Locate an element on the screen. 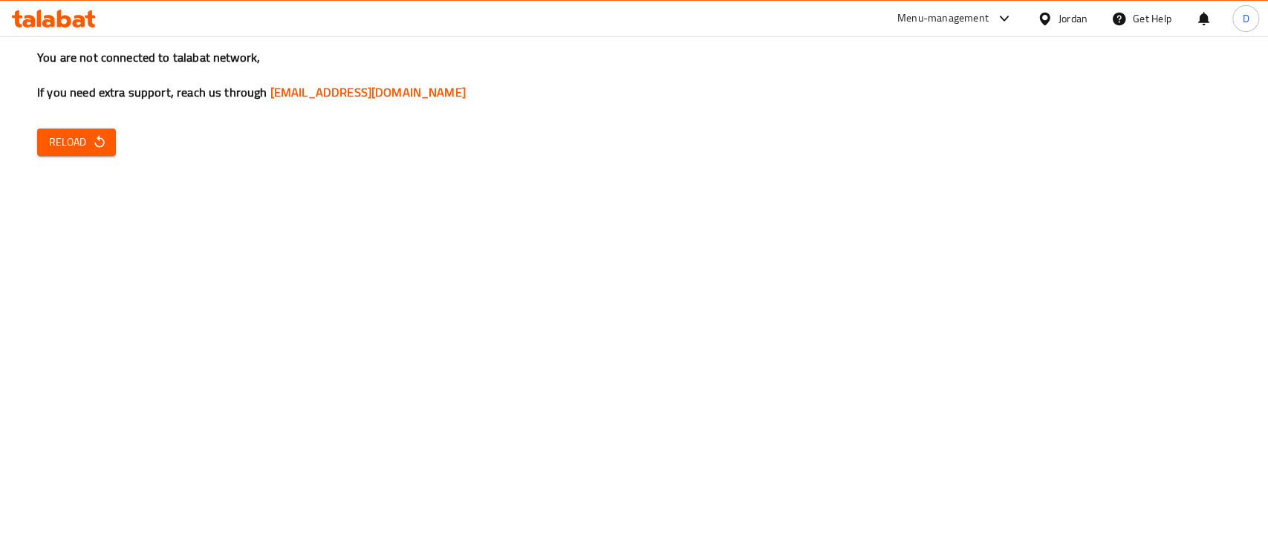 The height and width of the screenshot is (546, 1268). h3: You are not connected to talabat network, If you need extra support, reach us through is located at coordinates (633, 75).